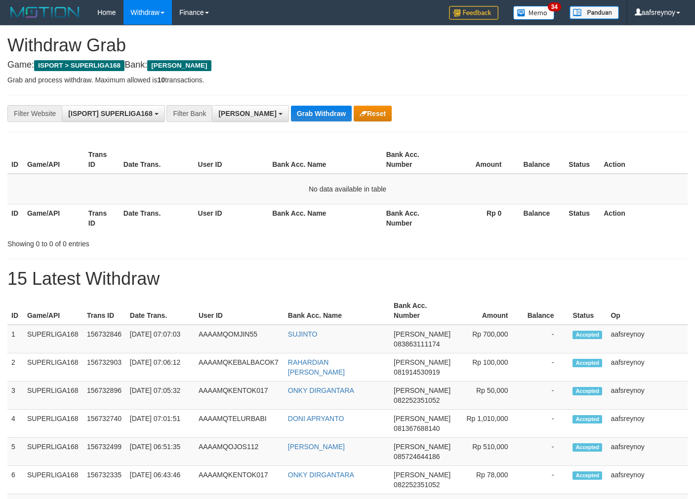 This screenshot has height=499, width=695. What do you see at coordinates (488, 367) in the screenshot?
I see `td: Rp 100,000` at bounding box center [488, 367].